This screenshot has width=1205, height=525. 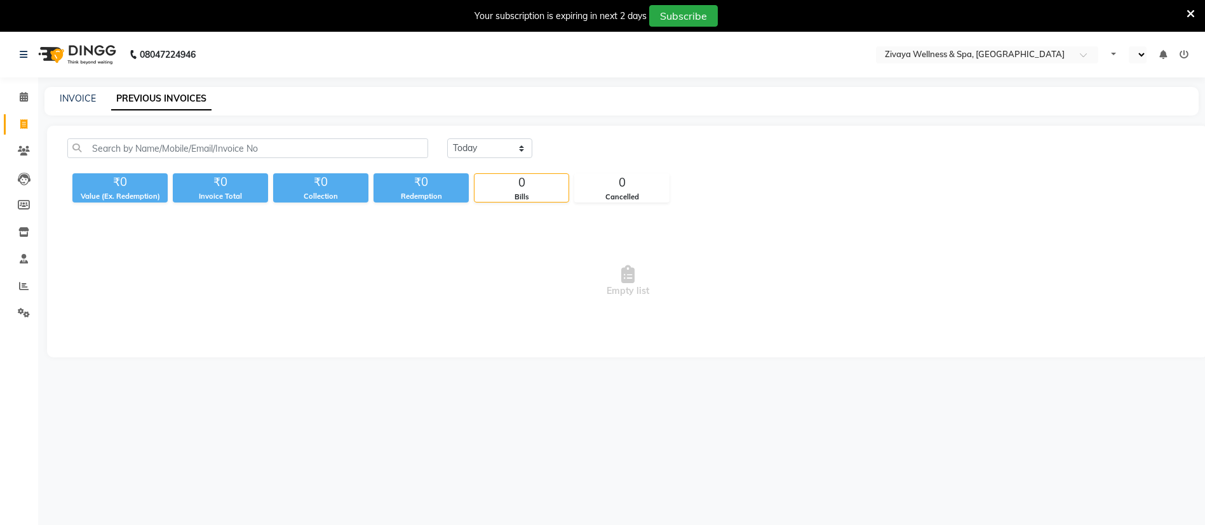 What do you see at coordinates (220, 196) in the screenshot?
I see `div: Invoice Total` at bounding box center [220, 196].